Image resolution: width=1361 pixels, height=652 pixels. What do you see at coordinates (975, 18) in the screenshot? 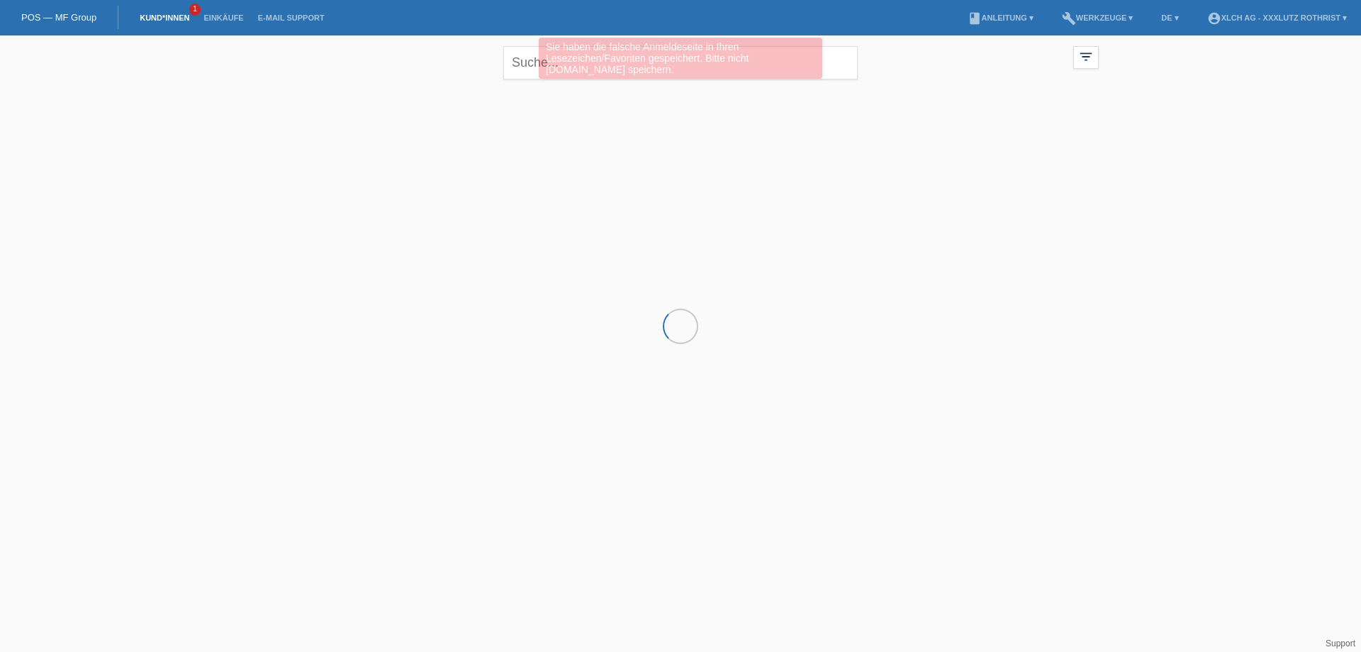
I see `i: book` at bounding box center [975, 18].